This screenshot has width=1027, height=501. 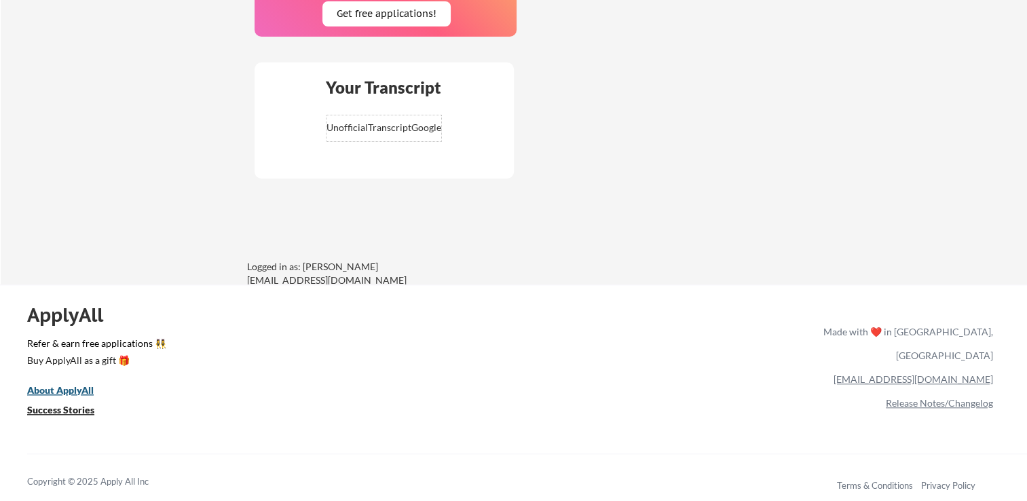 I want to click on a: Success Stories, so click(x=70, y=411).